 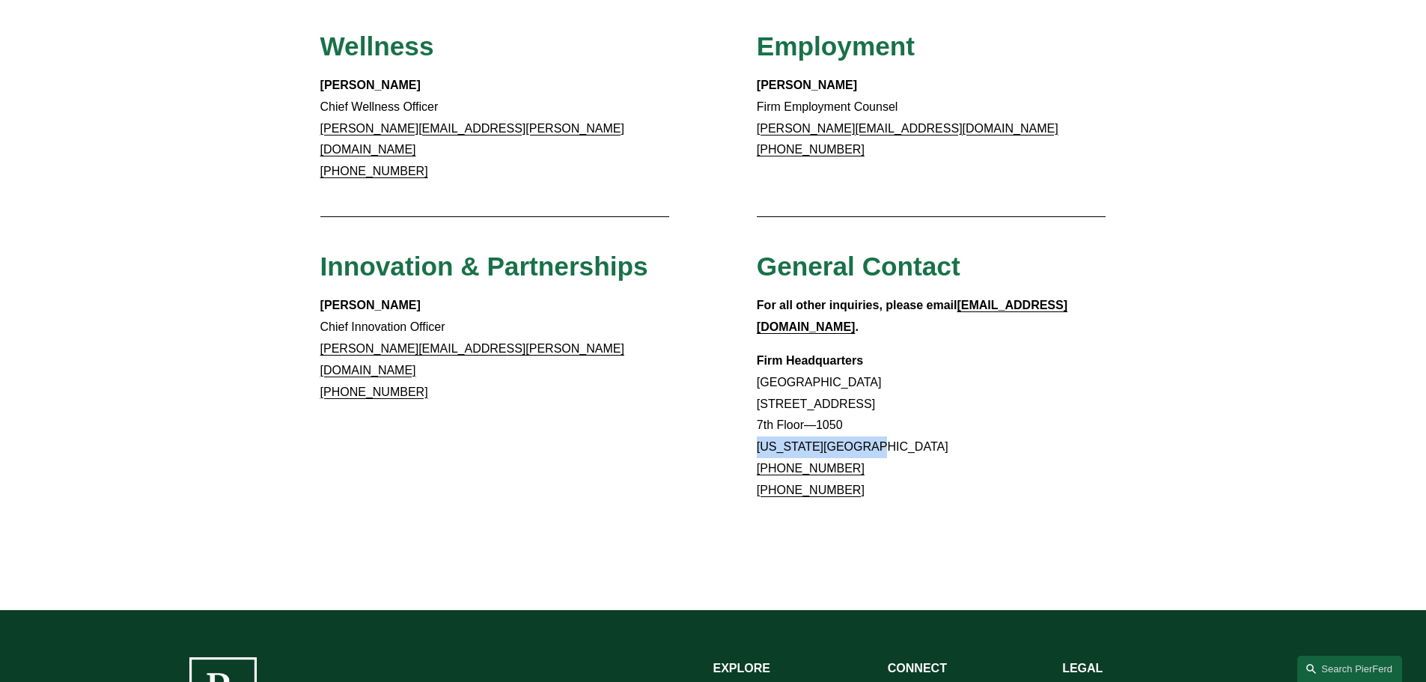 I want to click on strong: Firm Headquarters, so click(x=810, y=360).